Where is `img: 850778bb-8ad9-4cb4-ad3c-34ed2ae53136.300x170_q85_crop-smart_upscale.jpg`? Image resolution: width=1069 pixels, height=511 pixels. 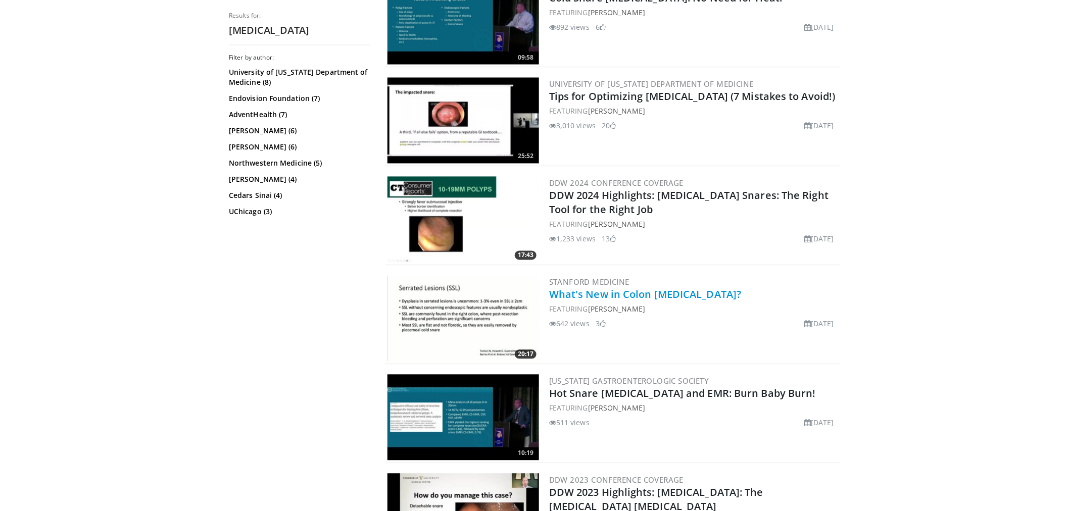
img: 850778bb-8ad9-4cb4-ad3c-34ed2ae53136.300x170_q85_crop-smart_upscale.jpg is located at coordinates (463, 121).